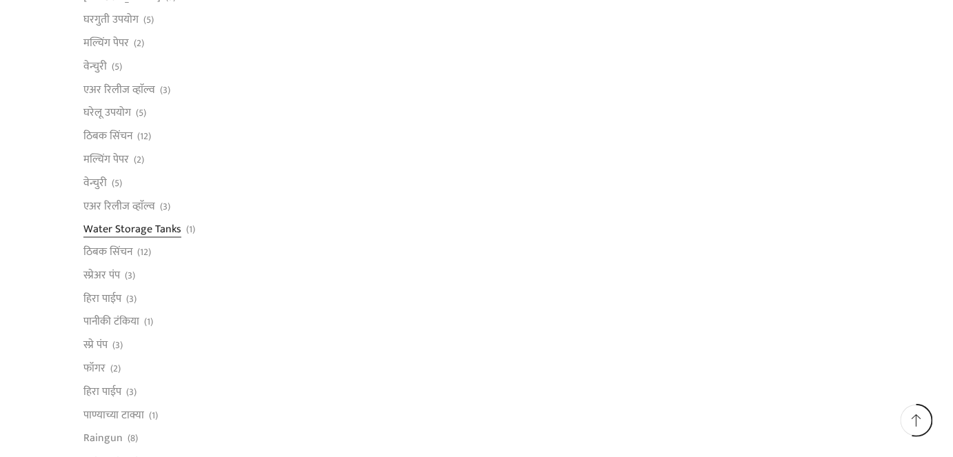 This screenshot has width=953, height=457. What do you see at coordinates (107, 113) in the screenshot?
I see `a: घरेलू उपयोग` at bounding box center [107, 113].